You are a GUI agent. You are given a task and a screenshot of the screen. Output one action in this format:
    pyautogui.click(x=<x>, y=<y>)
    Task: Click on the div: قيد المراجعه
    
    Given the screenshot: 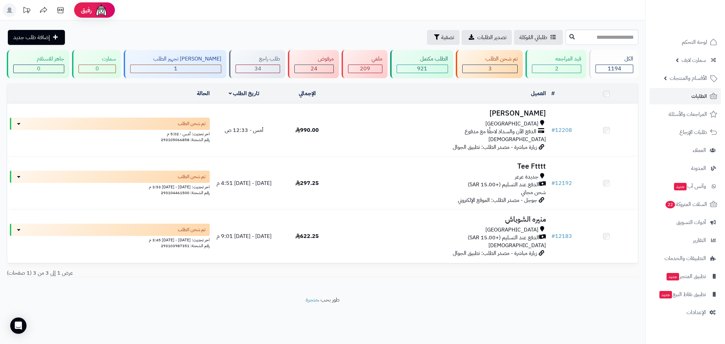 What is the action you would take?
    pyautogui.click(x=557, y=59)
    